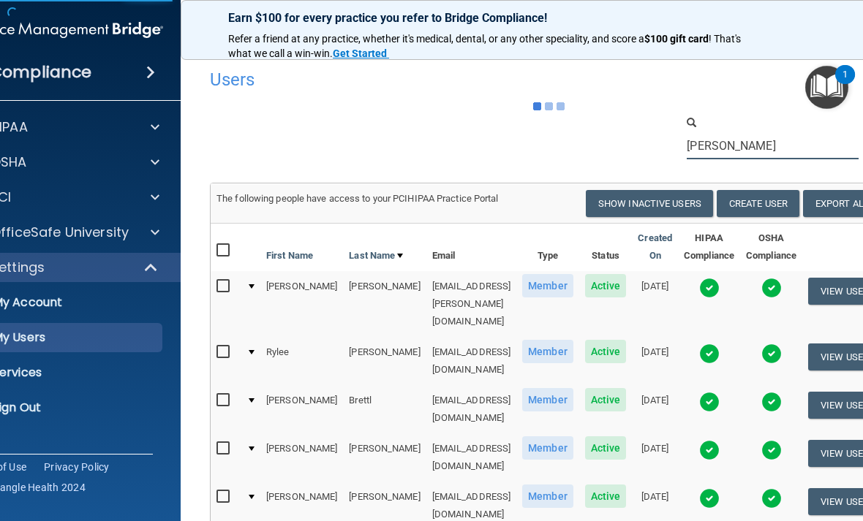  I want to click on td: Brettl, so click(384, 409).